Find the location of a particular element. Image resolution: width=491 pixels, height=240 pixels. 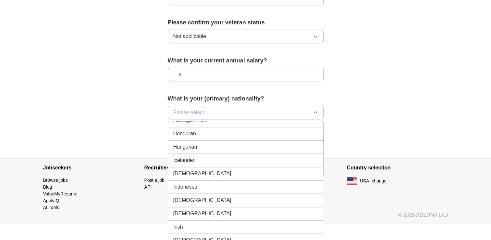

img: US flag is located at coordinates (352, 180).